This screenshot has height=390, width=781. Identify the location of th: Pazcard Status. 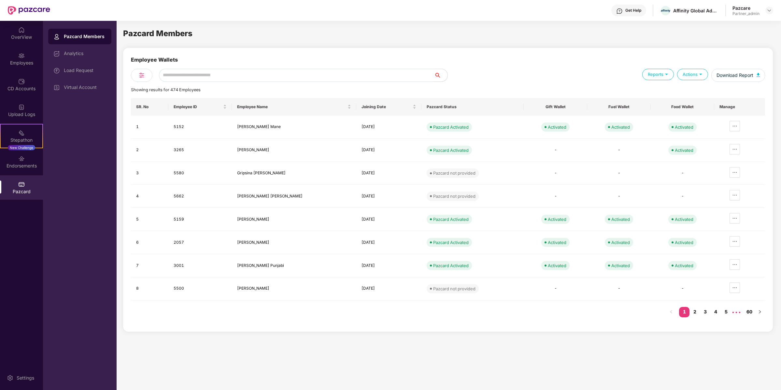
(472, 107).